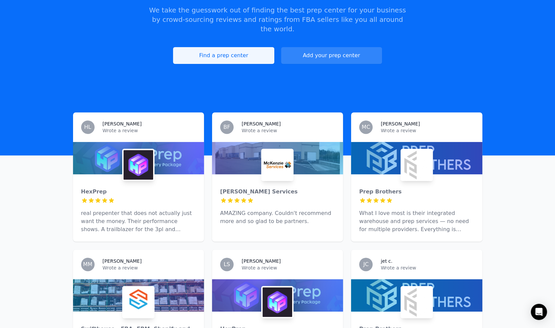  I want to click on span: MM, so click(88, 264).